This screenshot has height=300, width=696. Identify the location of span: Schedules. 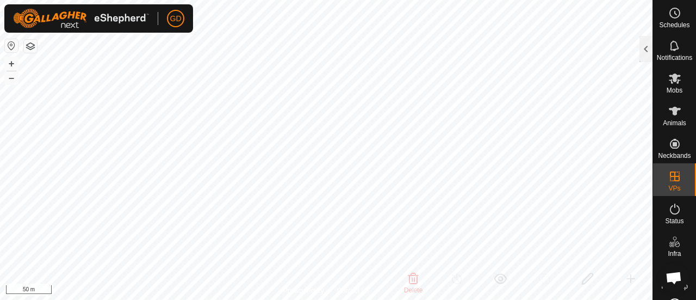
(674, 25).